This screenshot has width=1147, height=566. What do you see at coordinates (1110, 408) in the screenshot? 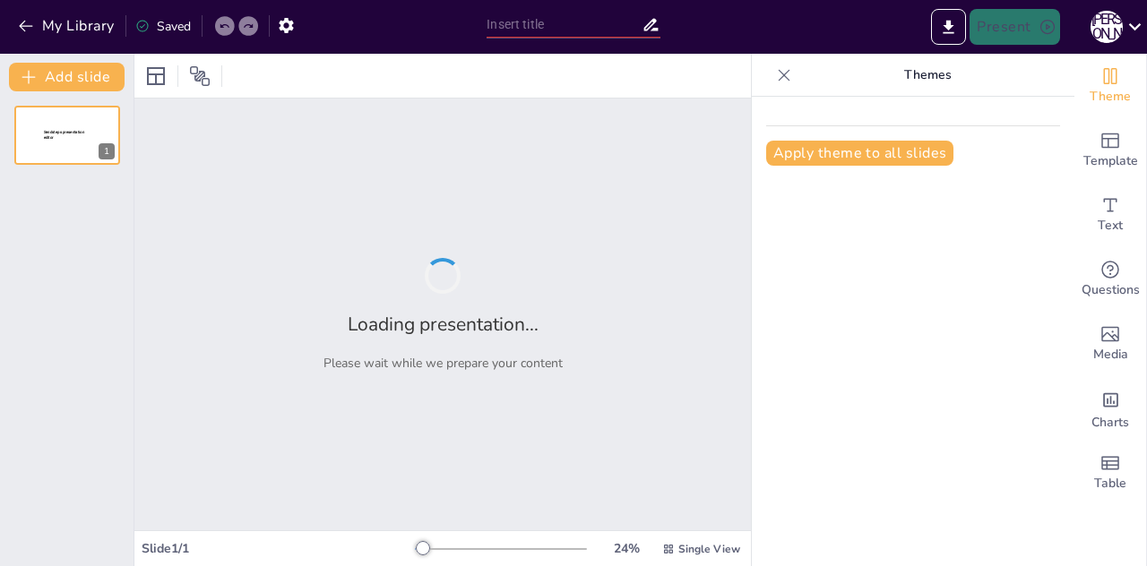
I see `div: Add charts and graphs` at bounding box center [1110, 408].